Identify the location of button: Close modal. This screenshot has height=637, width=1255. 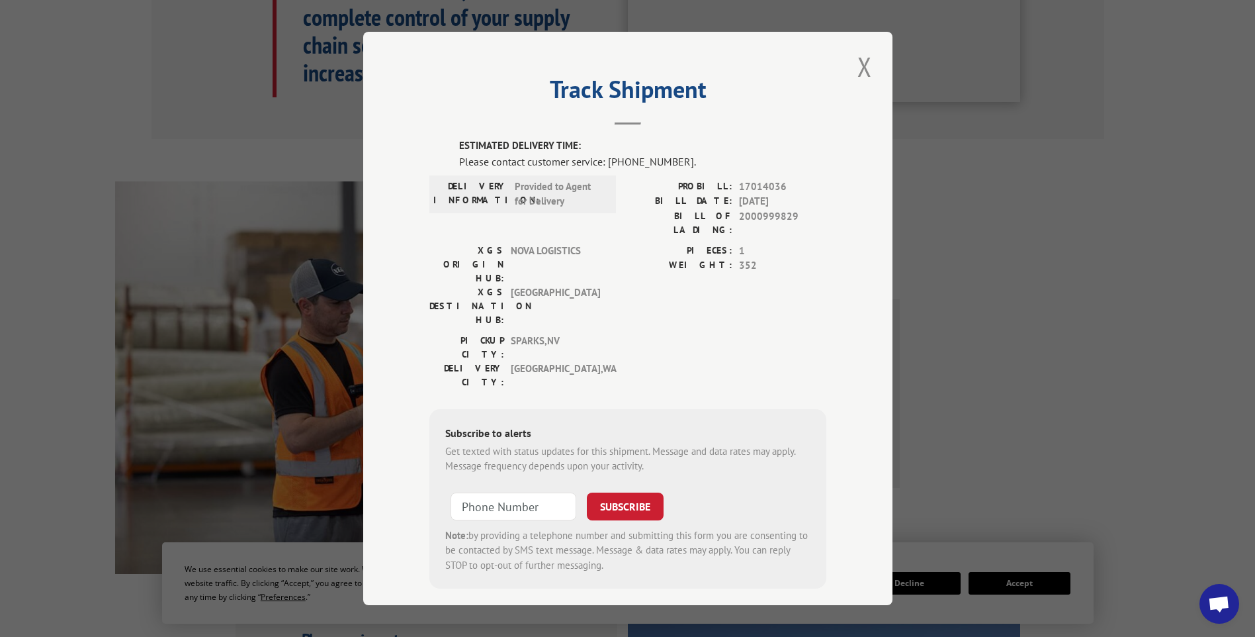
(865, 66).